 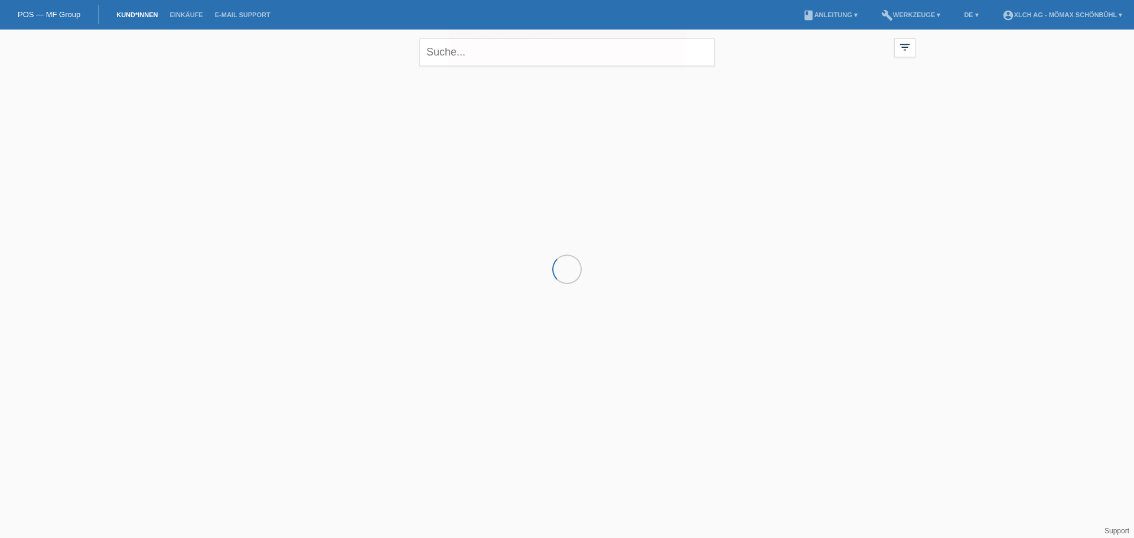 What do you see at coordinates (887, 15) in the screenshot?
I see `i: build` at bounding box center [887, 15].